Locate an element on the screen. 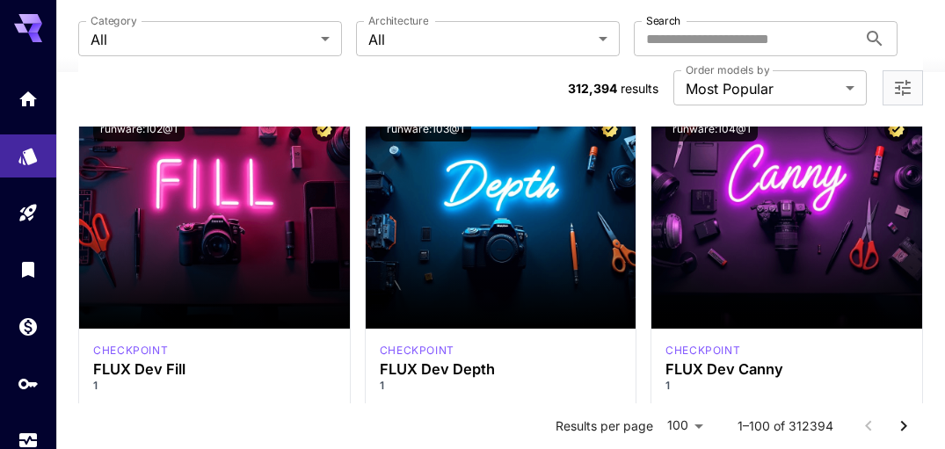  label: Order models by is located at coordinates (727, 69).